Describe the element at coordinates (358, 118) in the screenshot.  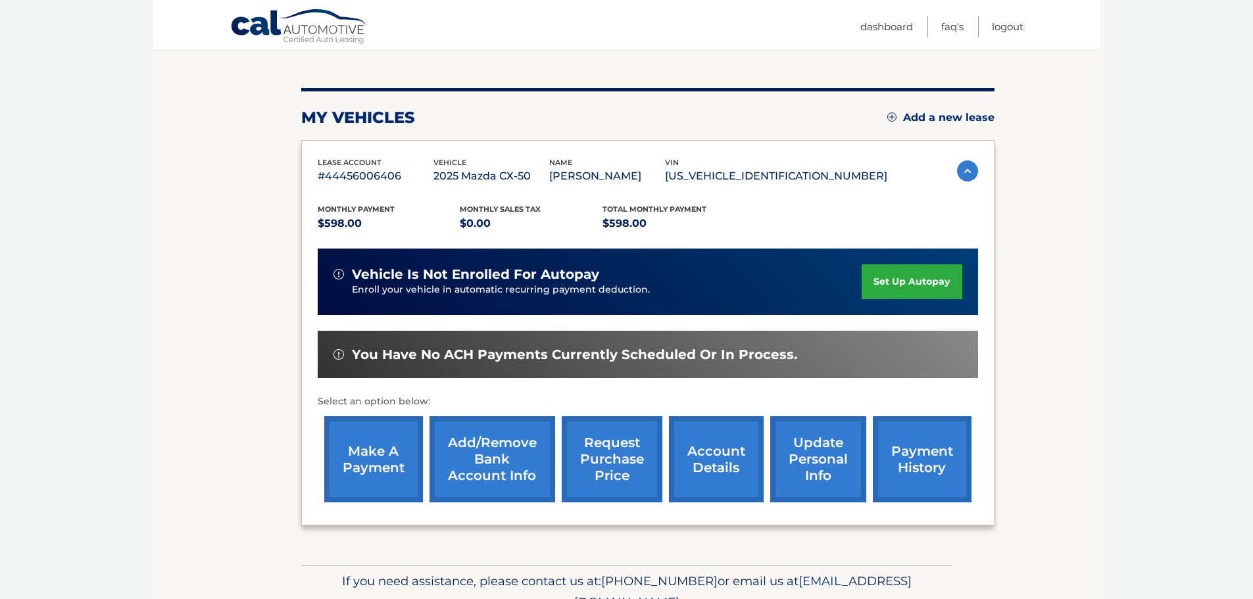
I see `h2: my vehicles` at that location.